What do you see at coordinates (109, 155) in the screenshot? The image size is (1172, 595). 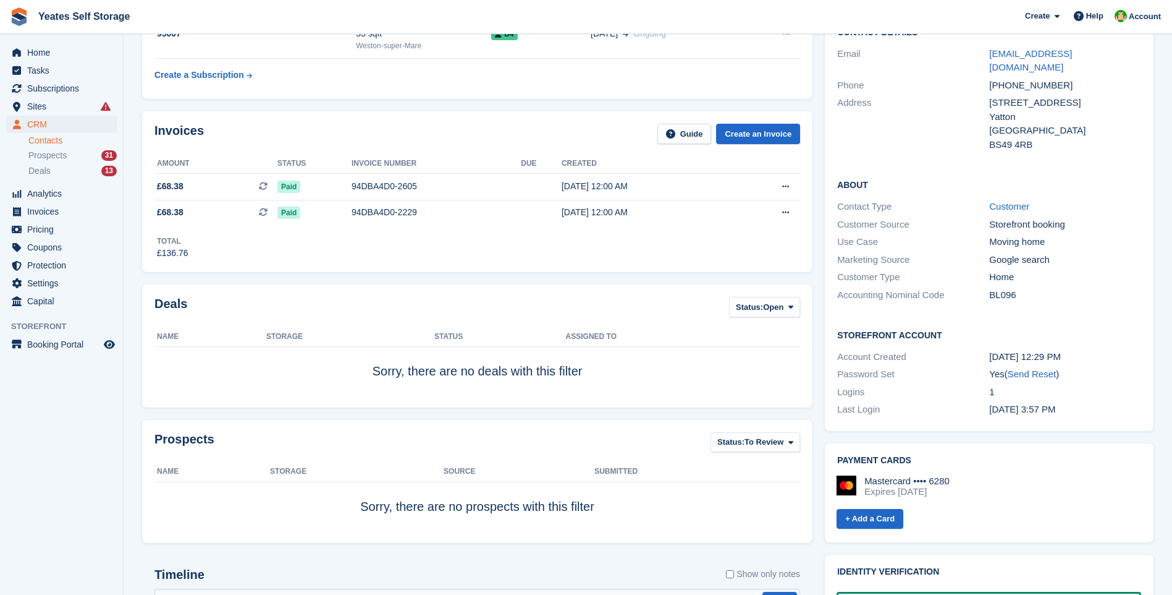 I see `div: 31` at bounding box center [109, 155].